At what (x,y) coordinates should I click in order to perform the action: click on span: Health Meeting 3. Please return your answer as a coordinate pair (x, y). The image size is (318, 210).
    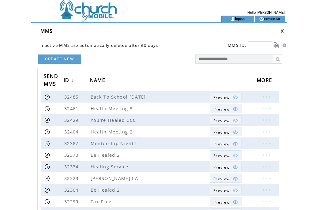
    Looking at the image, I should click on (112, 108).